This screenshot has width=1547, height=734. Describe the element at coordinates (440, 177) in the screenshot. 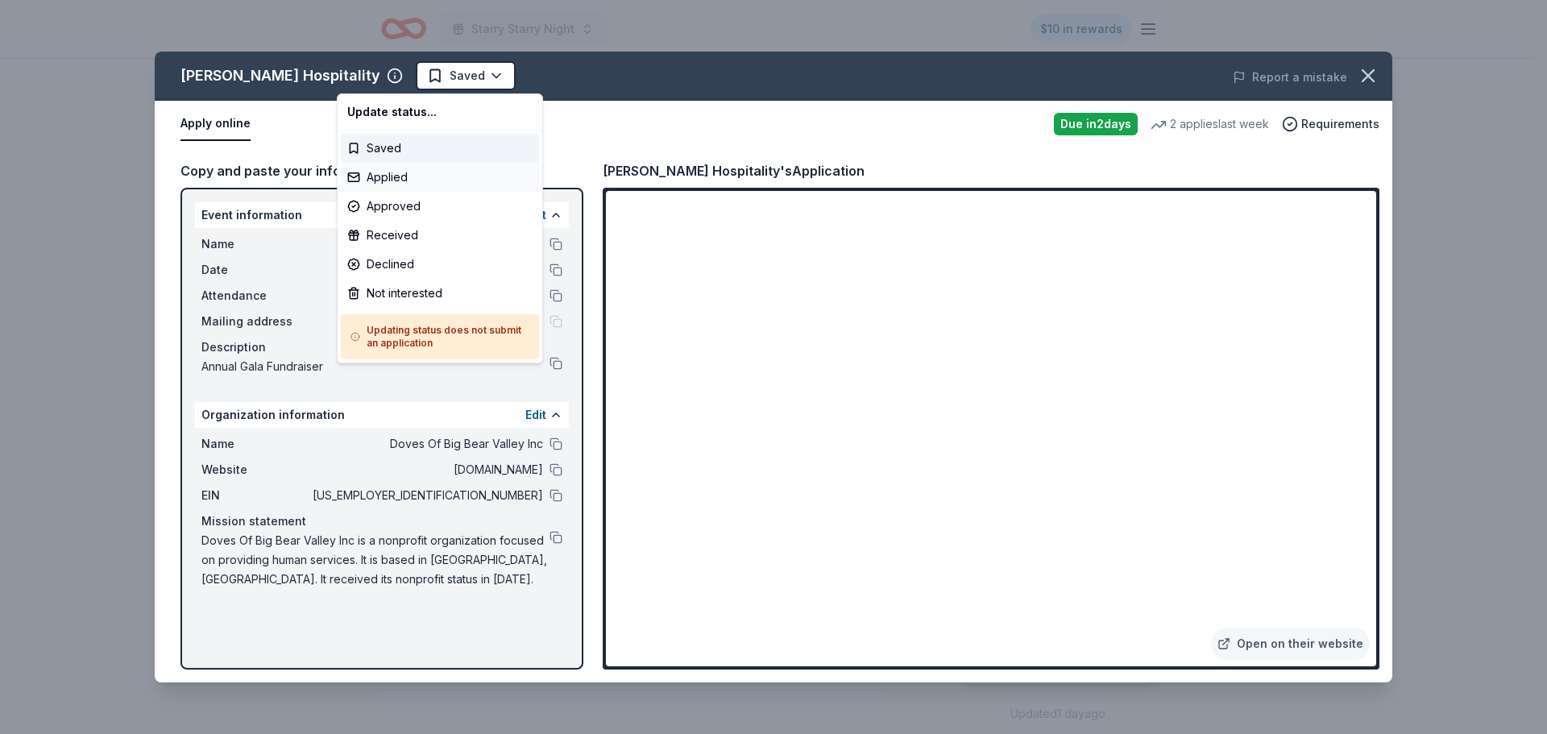

I see `div: Applied` at that location.